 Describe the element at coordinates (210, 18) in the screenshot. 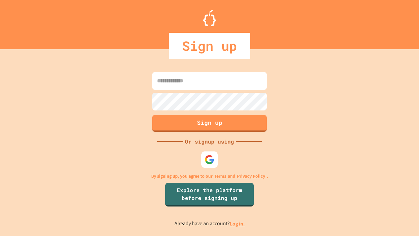

I see `img: Logo.svg` at that location.